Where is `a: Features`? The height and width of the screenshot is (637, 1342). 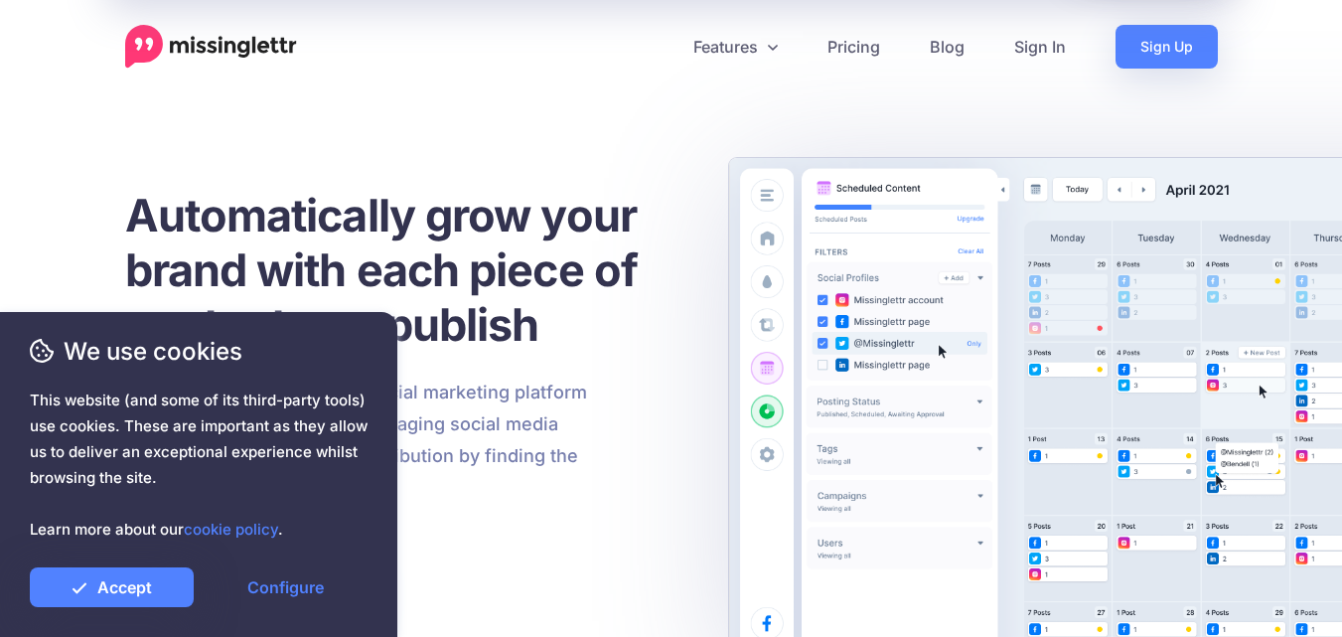 a: Features is located at coordinates (735, 47).